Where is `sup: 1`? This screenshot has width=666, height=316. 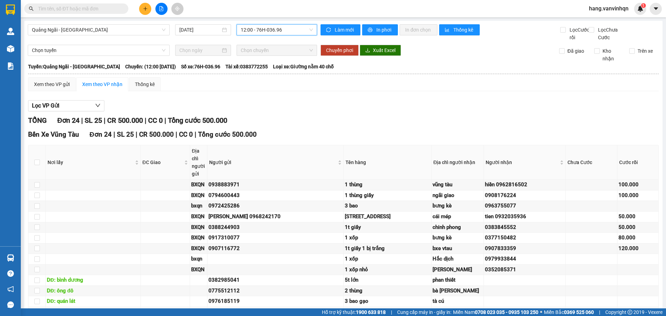 sup: 1 is located at coordinates (643, 6).